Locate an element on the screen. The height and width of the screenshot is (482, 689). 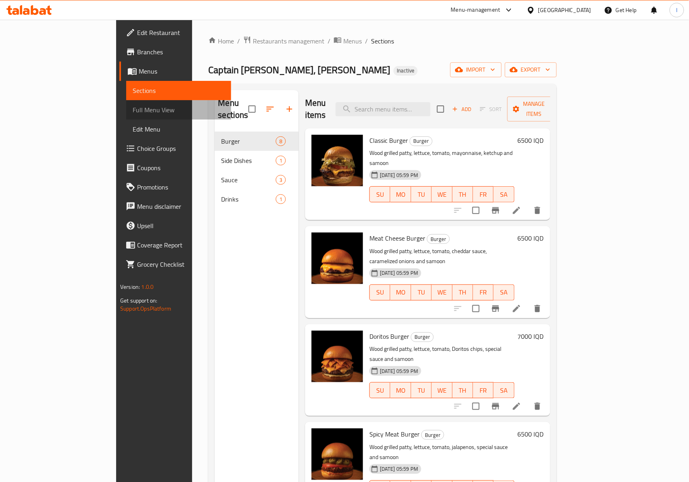
span: Inactive is located at coordinates (406, 70).